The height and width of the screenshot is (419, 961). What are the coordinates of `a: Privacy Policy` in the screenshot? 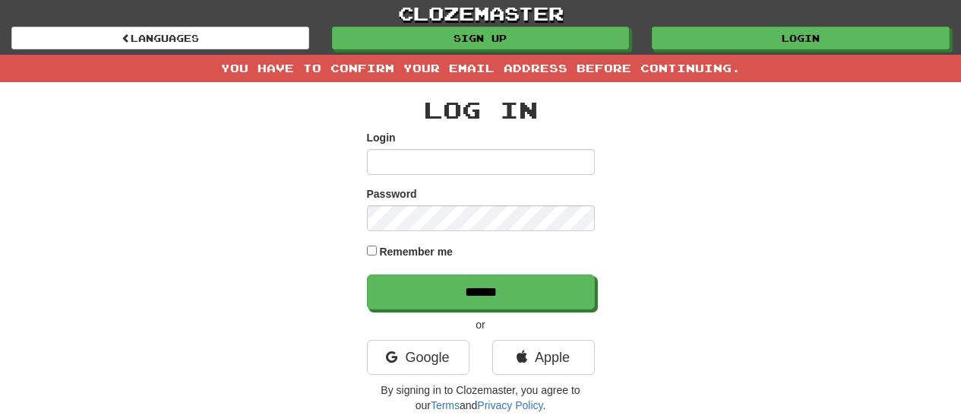 It's located at (510, 405).